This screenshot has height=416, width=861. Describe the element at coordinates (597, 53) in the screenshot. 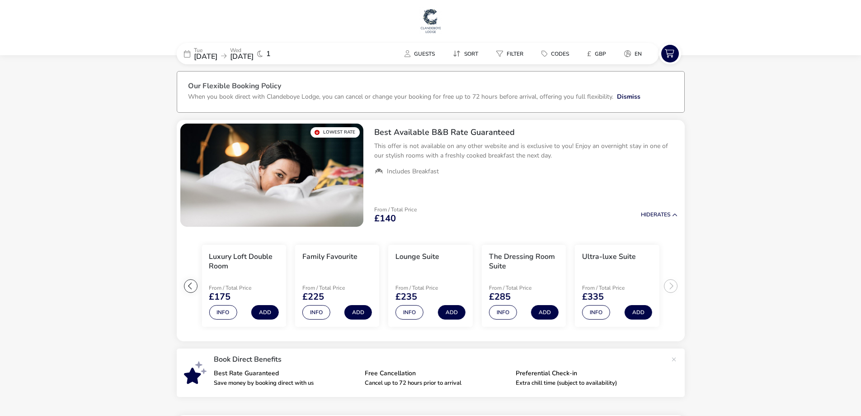

I see `button: £GBP` at that location.